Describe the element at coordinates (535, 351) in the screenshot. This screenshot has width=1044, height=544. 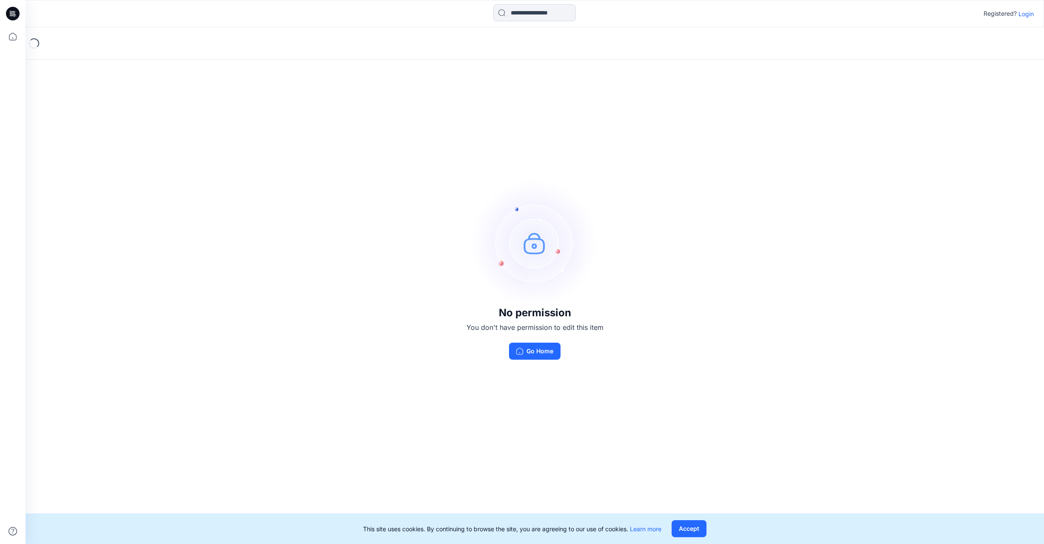
I see `a: Go Home` at that location.